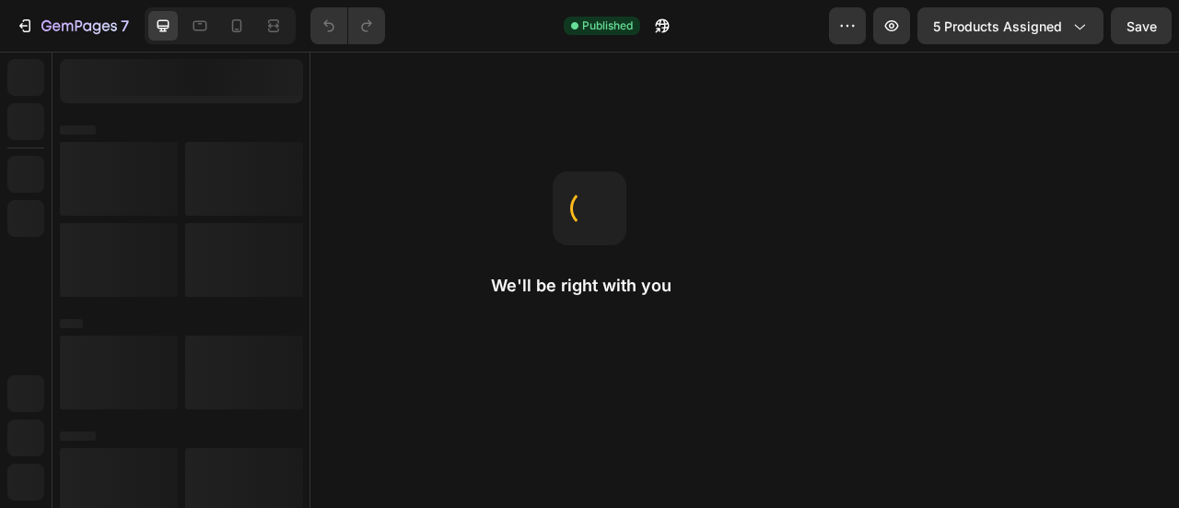 This screenshot has width=1179, height=508. Describe the element at coordinates (1141, 26) in the screenshot. I see `span: Save` at that location.